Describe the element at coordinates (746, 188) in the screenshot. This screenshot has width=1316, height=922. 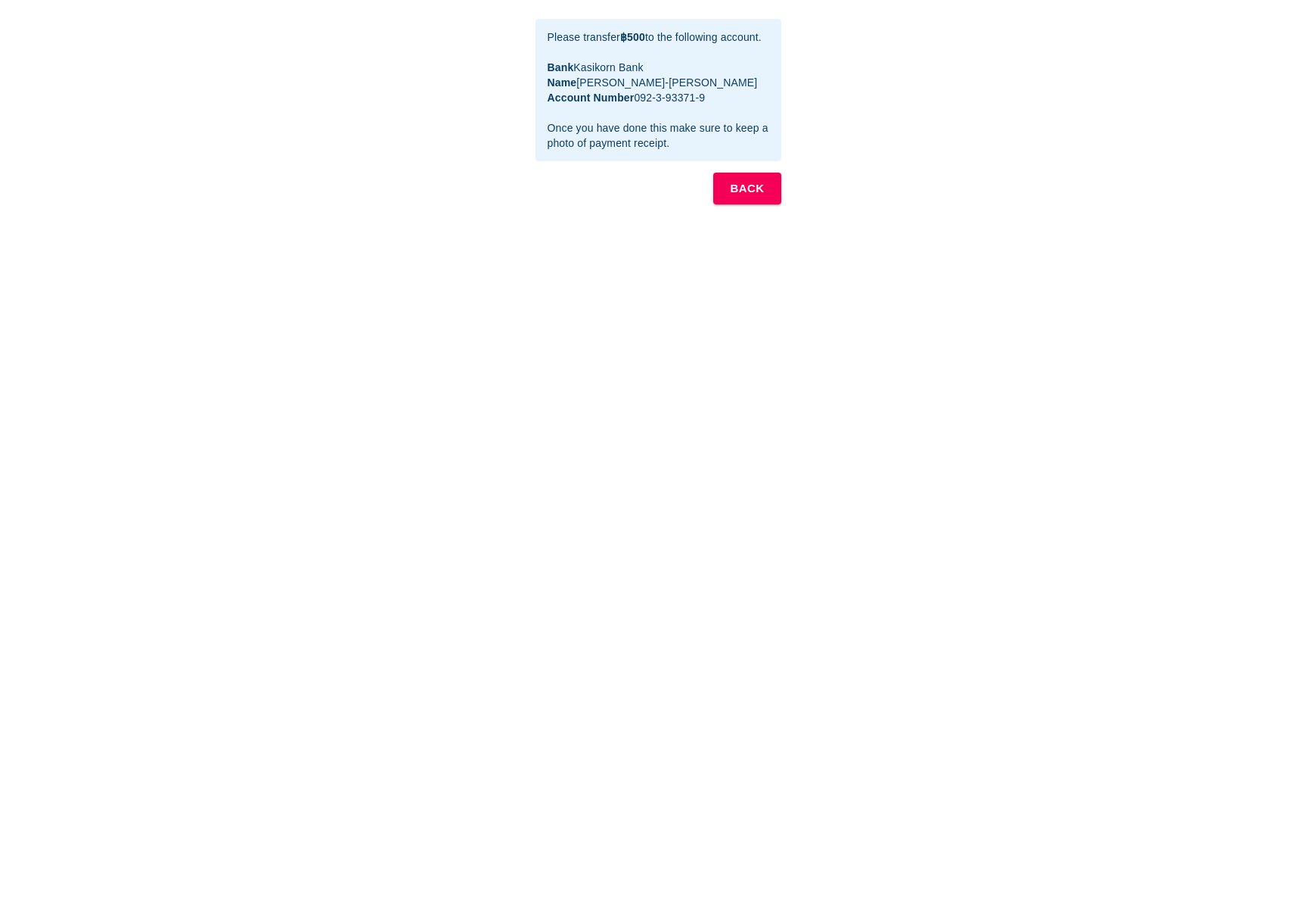
I see `button: BACK` at that location.